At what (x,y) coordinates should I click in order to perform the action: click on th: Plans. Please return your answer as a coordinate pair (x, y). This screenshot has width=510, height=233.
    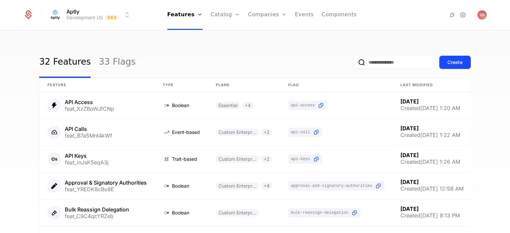
    Looking at the image, I should click on (244, 85).